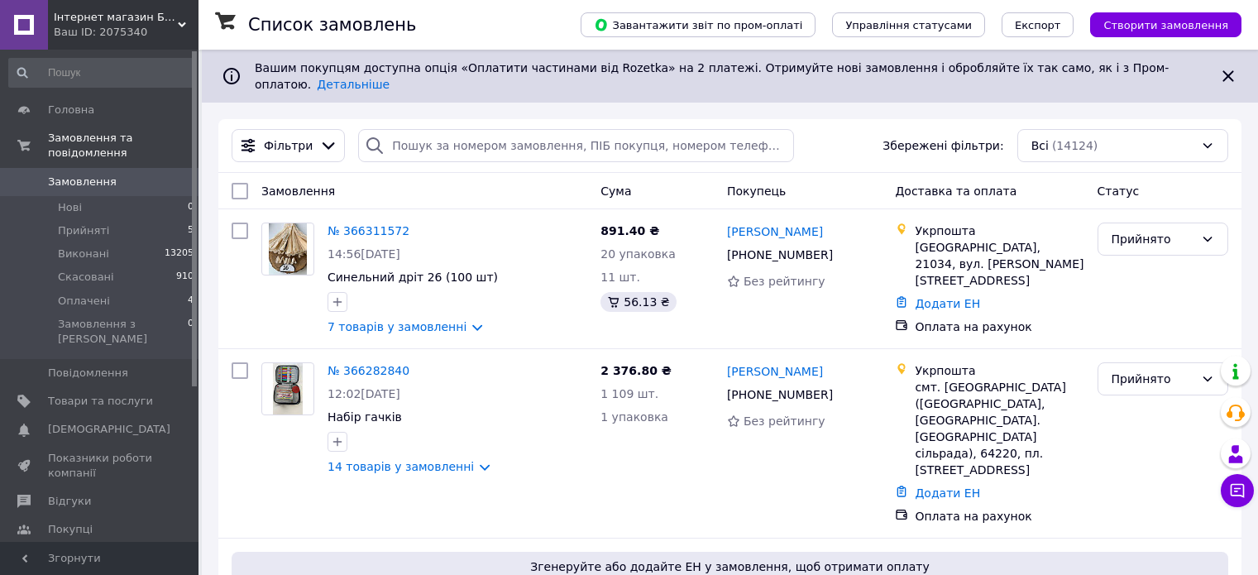 This screenshot has height=575, width=1258. What do you see at coordinates (86, 277) in the screenshot?
I see `span: Скасовані` at bounding box center [86, 277].